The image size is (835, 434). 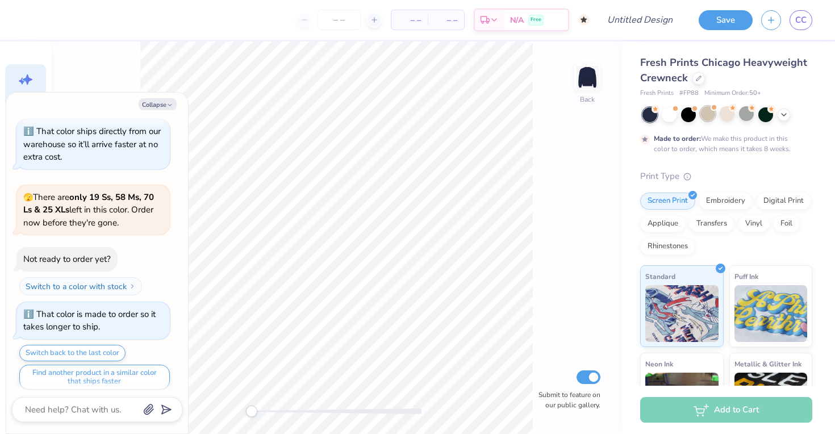 What do you see at coordinates (726, 201) in the screenshot?
I see `div: Embroidery` at bounding box center [726, 201].